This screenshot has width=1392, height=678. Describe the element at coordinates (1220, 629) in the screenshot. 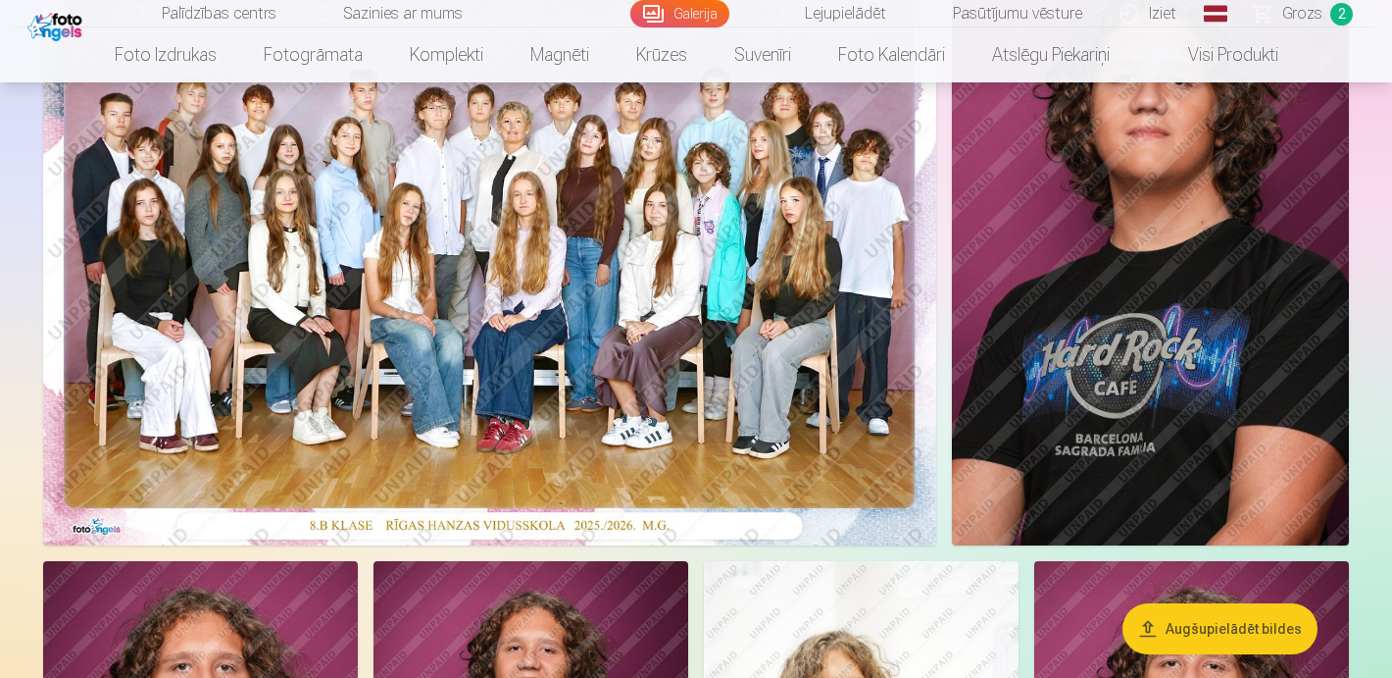

I see `button: Augšupielādēt bildes` at that location.